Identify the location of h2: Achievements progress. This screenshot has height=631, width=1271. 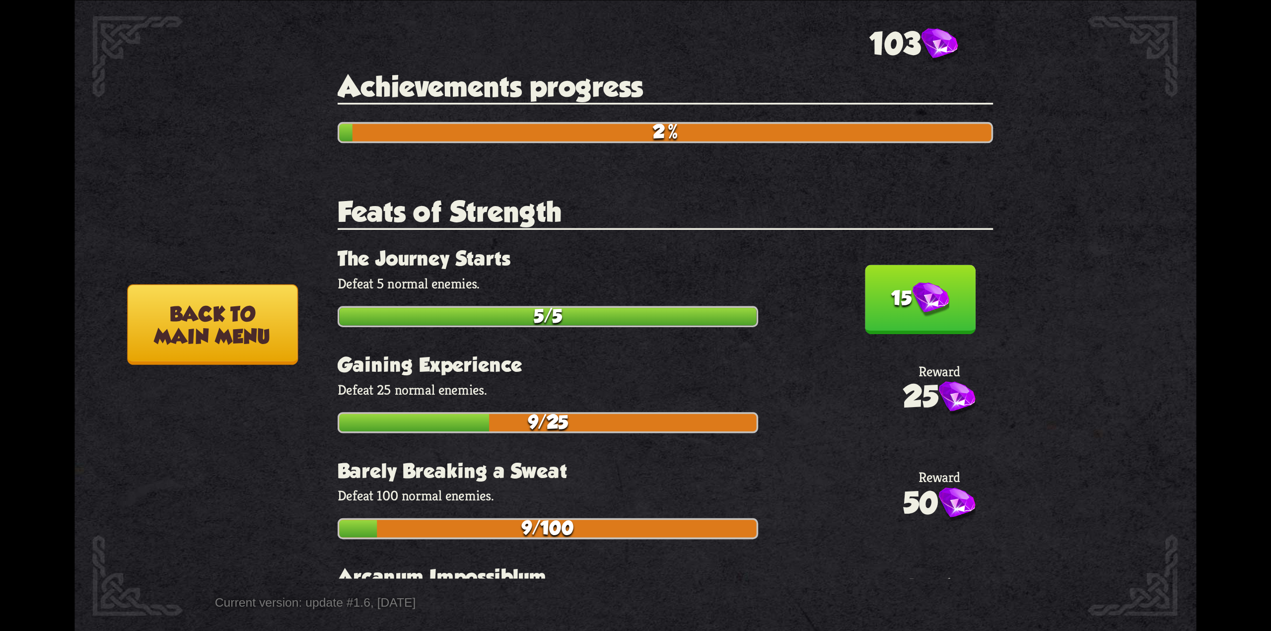
(665, 87).